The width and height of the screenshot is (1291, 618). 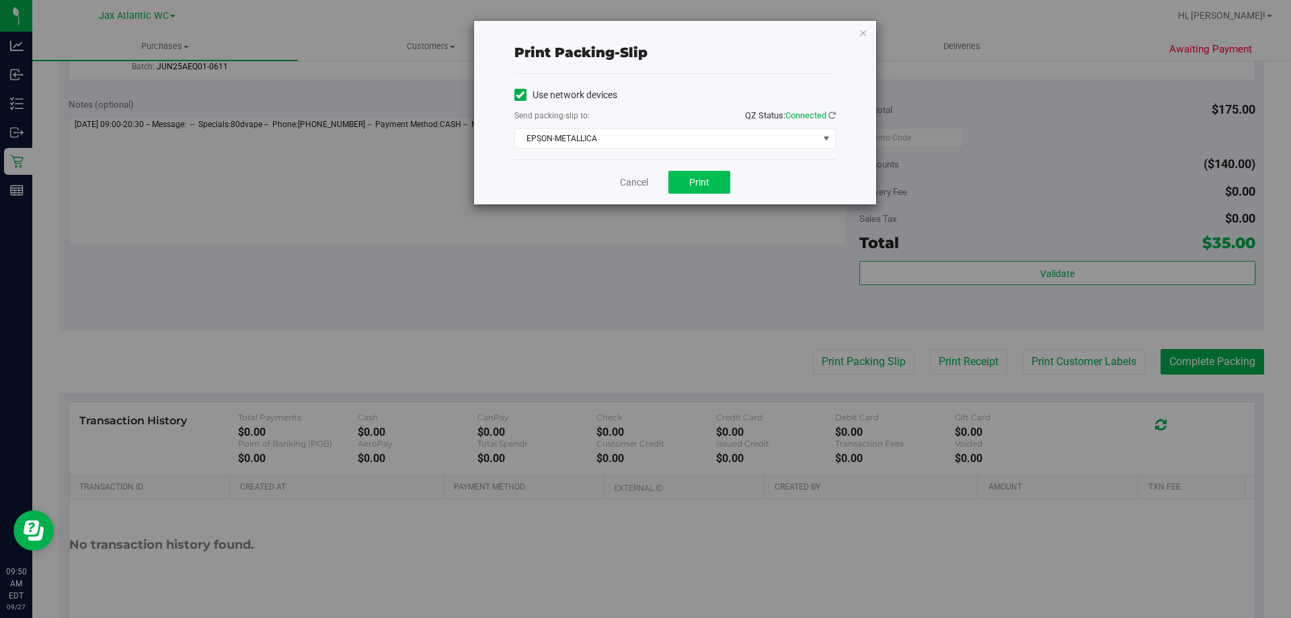 I want to click on span: Print packing-slip, so click(x=581, y=52).